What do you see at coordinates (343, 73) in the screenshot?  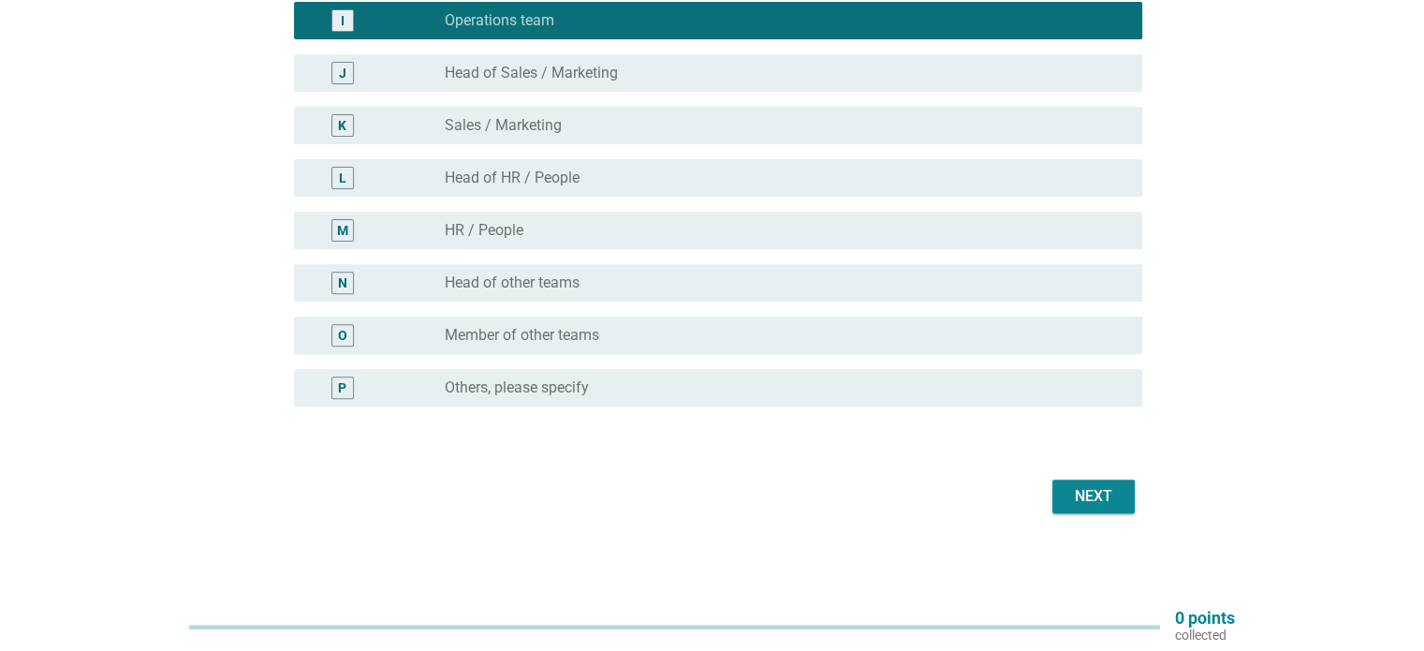 I see `div: J` at bounding box center [343, 73].